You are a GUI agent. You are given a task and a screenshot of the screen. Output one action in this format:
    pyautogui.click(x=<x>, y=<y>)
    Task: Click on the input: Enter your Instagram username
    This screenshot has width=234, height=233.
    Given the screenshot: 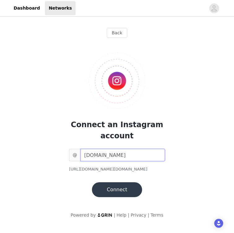 What is the action you would take?
    pyautogui.click(x=122, y=155)
    